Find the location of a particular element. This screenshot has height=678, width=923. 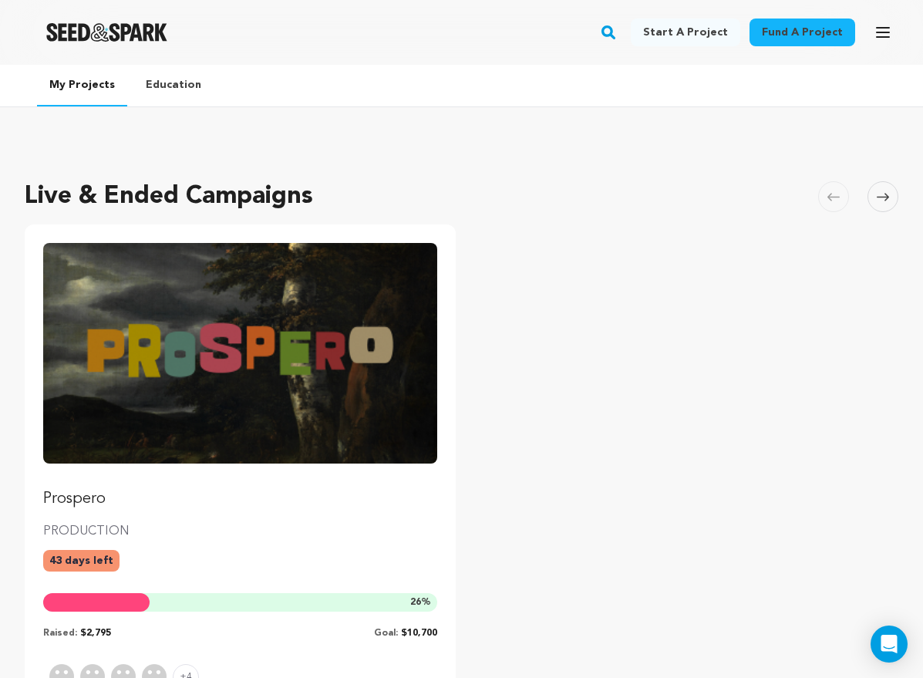

span: Goal: is located at coordinates (386, 633).